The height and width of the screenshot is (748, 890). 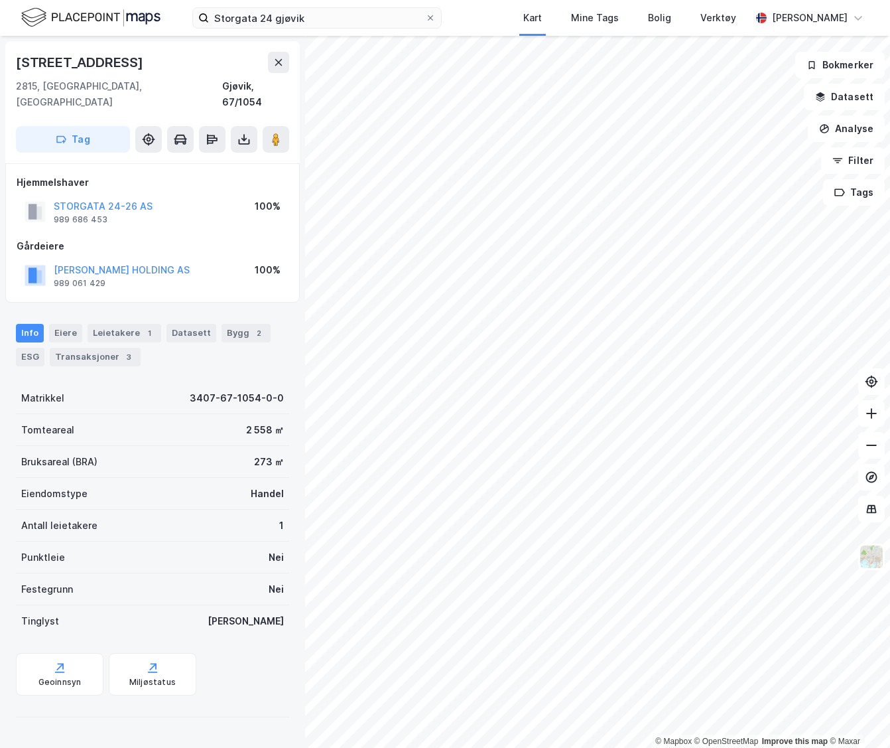 What do you see at coordinates (533, 18) in the screenshot?
I see `div: Kart` at bounding box center [533, 18].